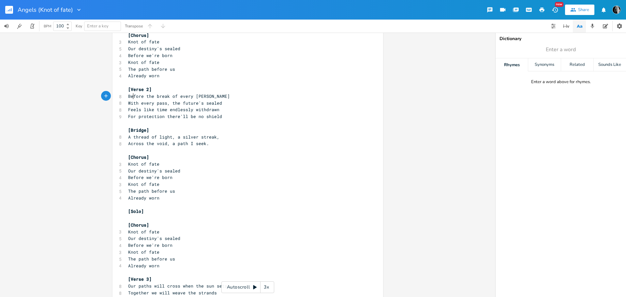  What do you see at coordinates (172, 293) in the screenshot?
I see `span: Together we will weave the strands` at bounding box center [172, 293].